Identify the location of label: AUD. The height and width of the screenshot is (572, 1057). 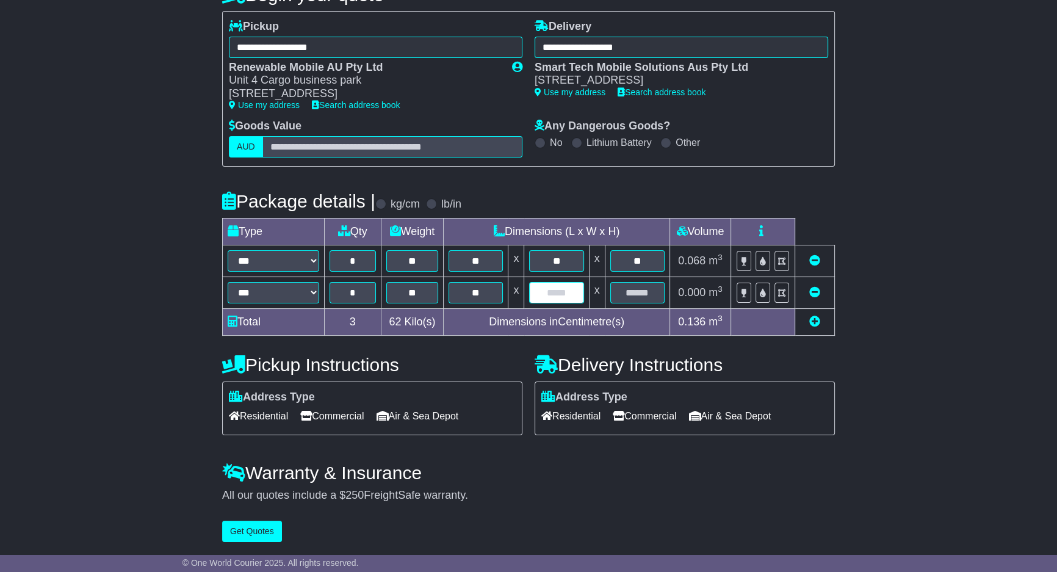
(246, 147).